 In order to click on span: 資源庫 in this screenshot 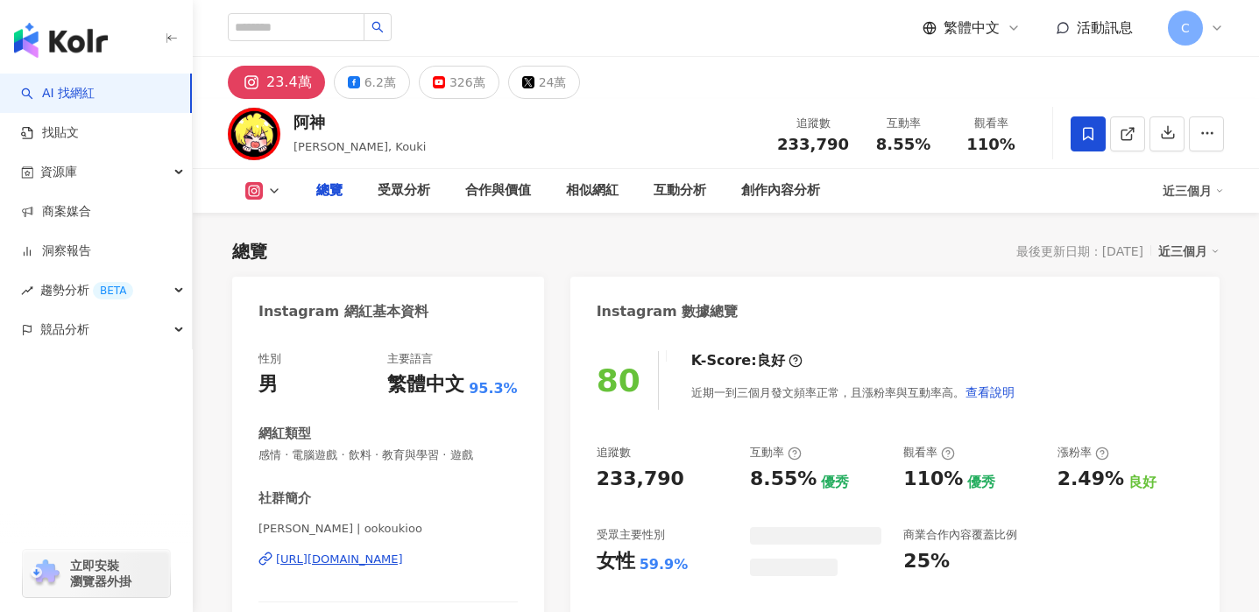, I will do `click(59, 172)`.